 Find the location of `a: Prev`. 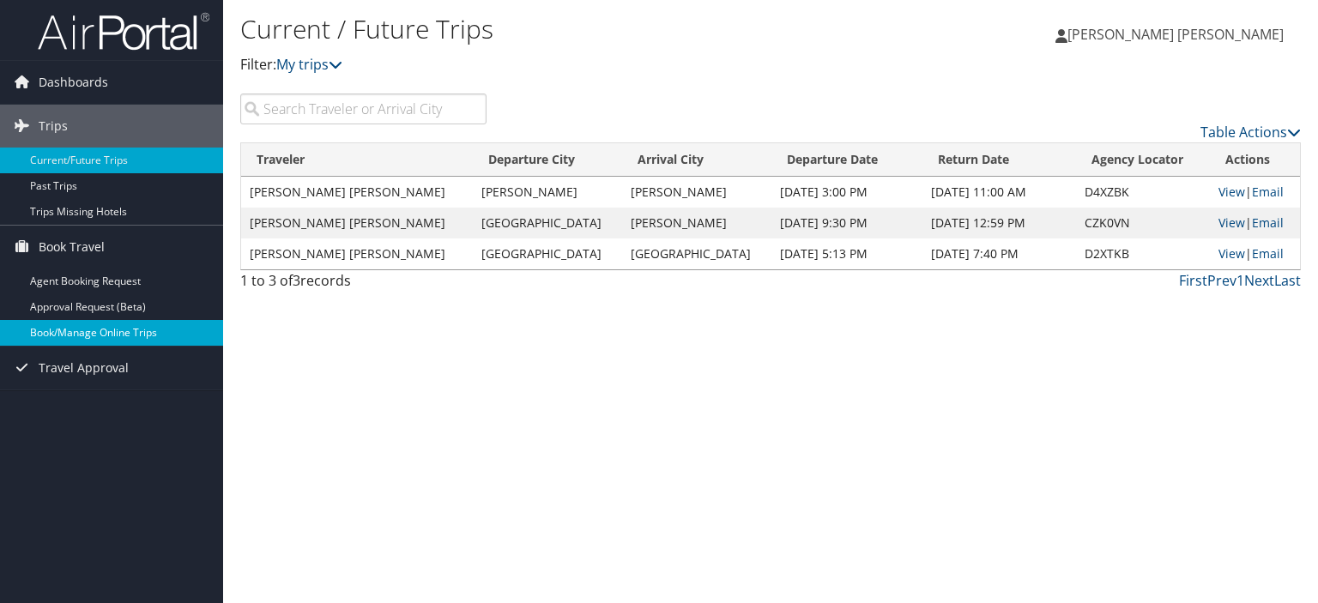

a: Prev is located at coordinates (1222, 281).